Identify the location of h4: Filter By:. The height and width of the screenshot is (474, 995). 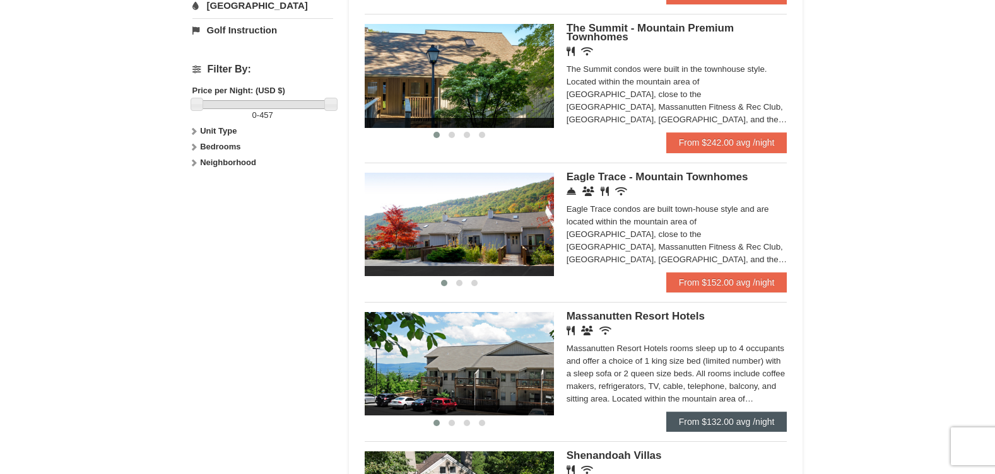
(262, 69).